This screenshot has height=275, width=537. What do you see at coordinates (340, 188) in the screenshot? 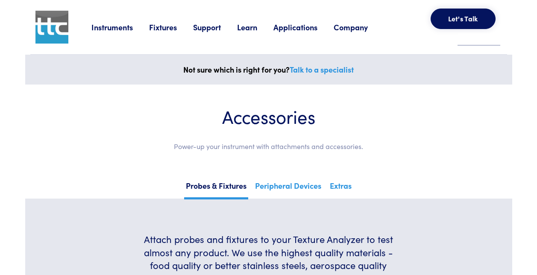
I see `a: Extras` at bounding box center [340, 188].